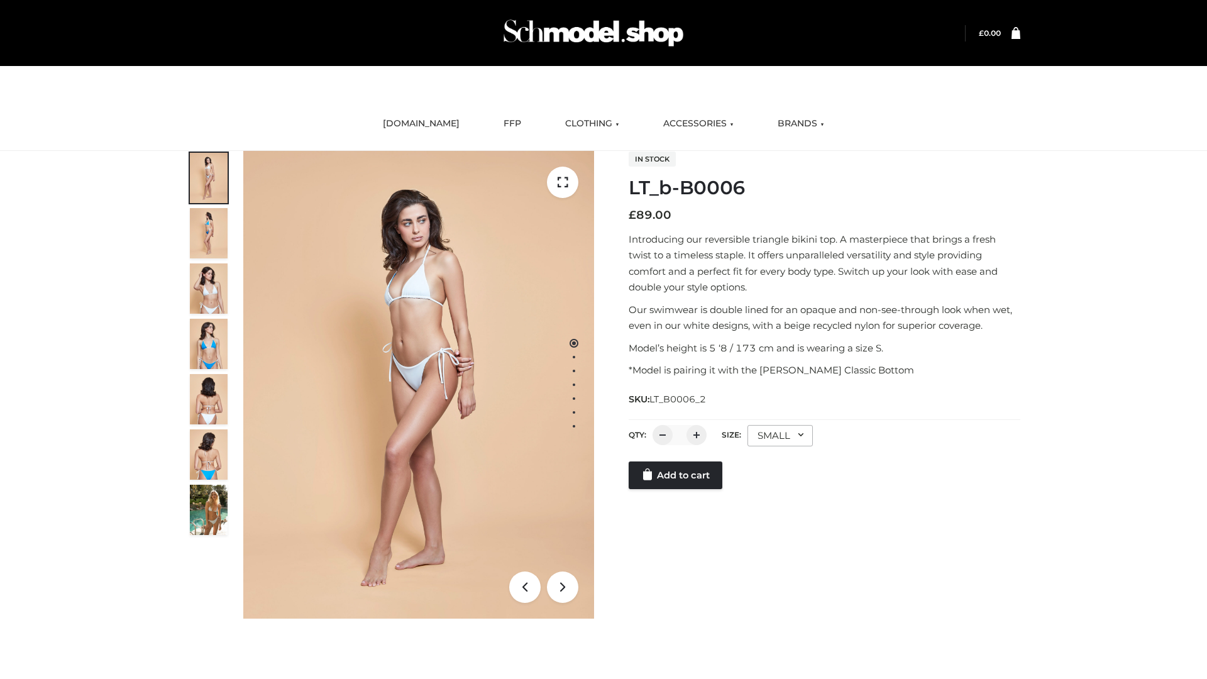 The height and width of the screenshot is (679, 1207). What do you see at coordinates (209, 288) in the screenshot?
I see `img: ArielClassicBikiniTop_CloudNine_AzureSky_OW114ECO_3-scaled.jpg` at bounding box center [209, 288].